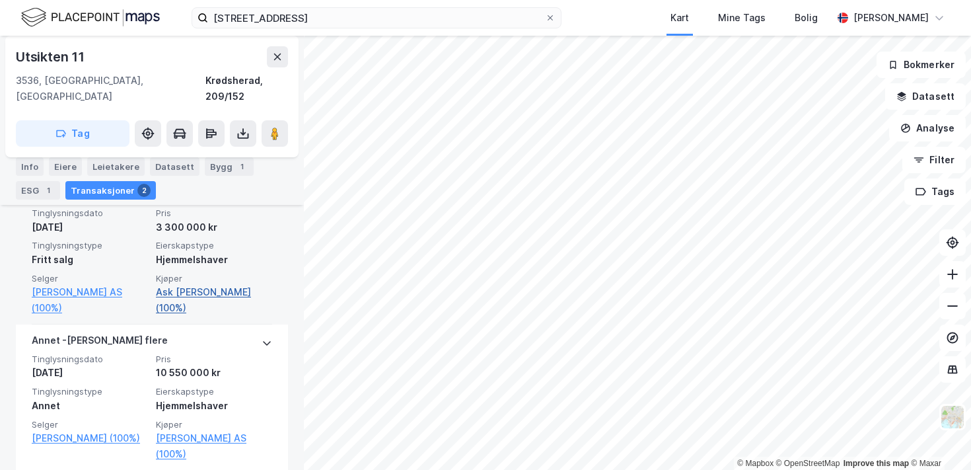  Describe the element at coordinates (229, 167) in the screenshot. I see `div: Bygg` at that location.